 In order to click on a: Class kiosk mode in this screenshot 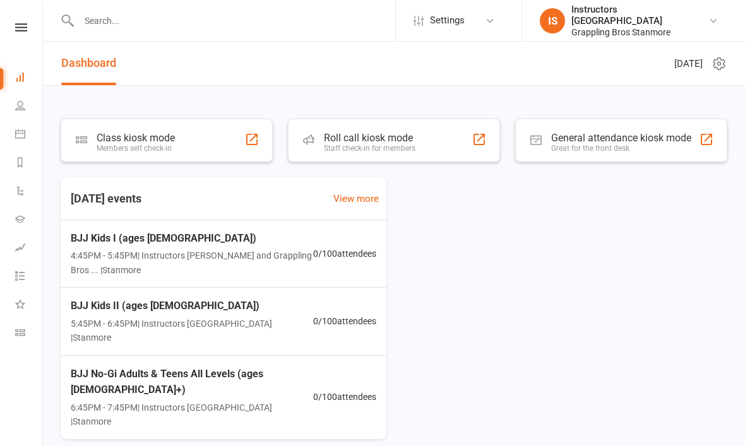, I will do `click(29, 334)`.